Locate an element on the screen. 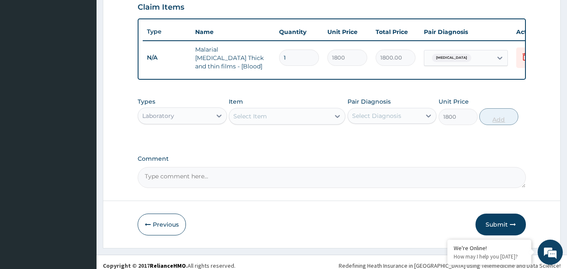  button: Add is located at coordinates (499, 117).